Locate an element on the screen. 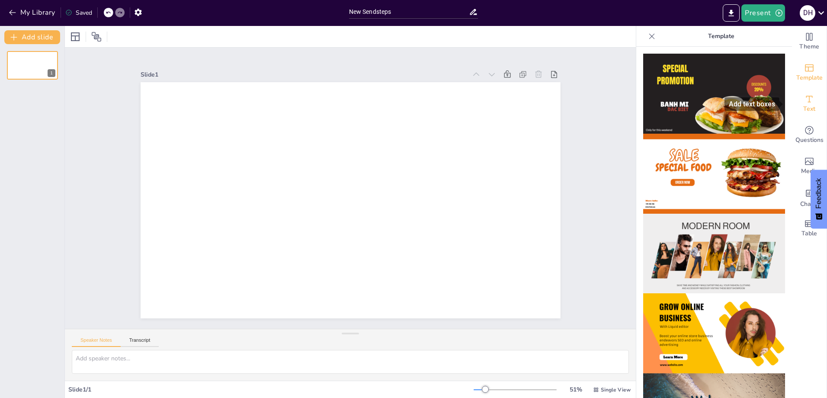  p: Template is located at coordinates (721, 36).